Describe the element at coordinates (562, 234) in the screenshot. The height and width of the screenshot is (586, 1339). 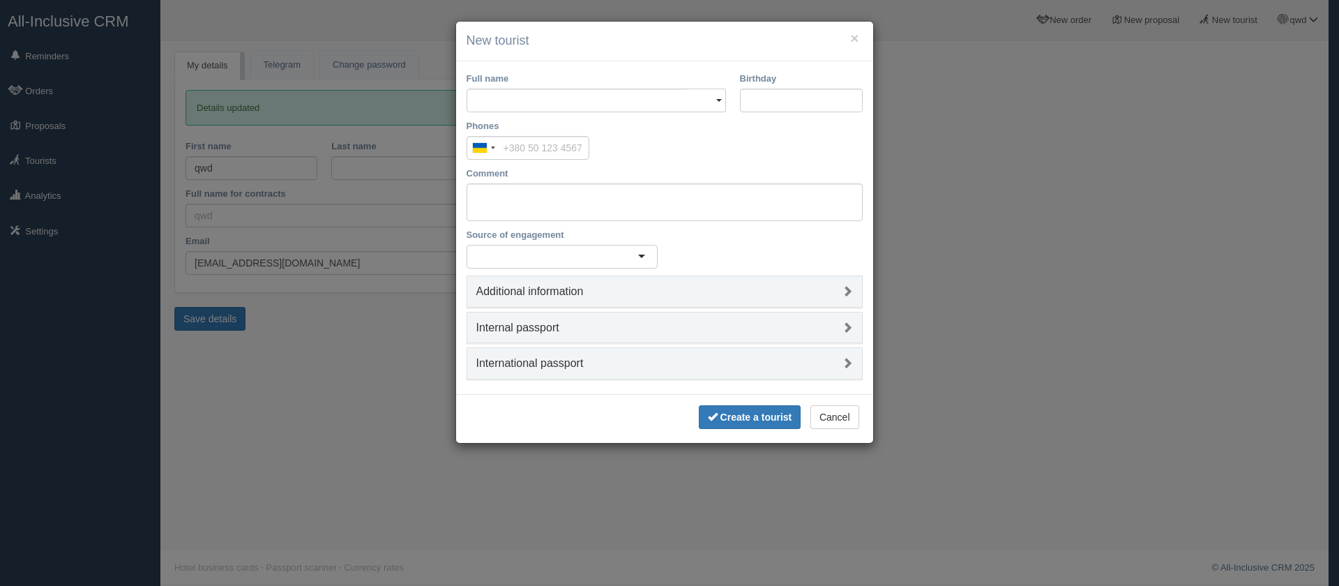
I see `label: Source of engagement` at that location.